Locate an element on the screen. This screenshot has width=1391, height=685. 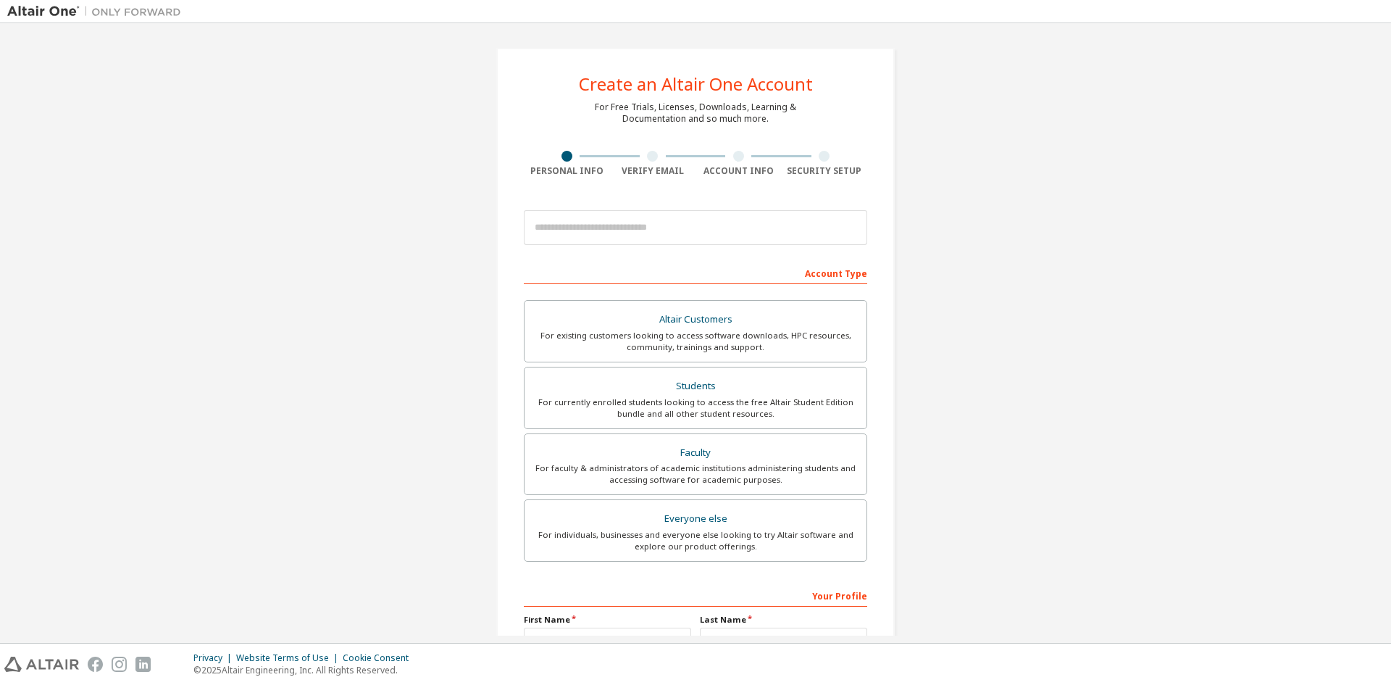
div: Verify Email is located at coordinates (653, 171).